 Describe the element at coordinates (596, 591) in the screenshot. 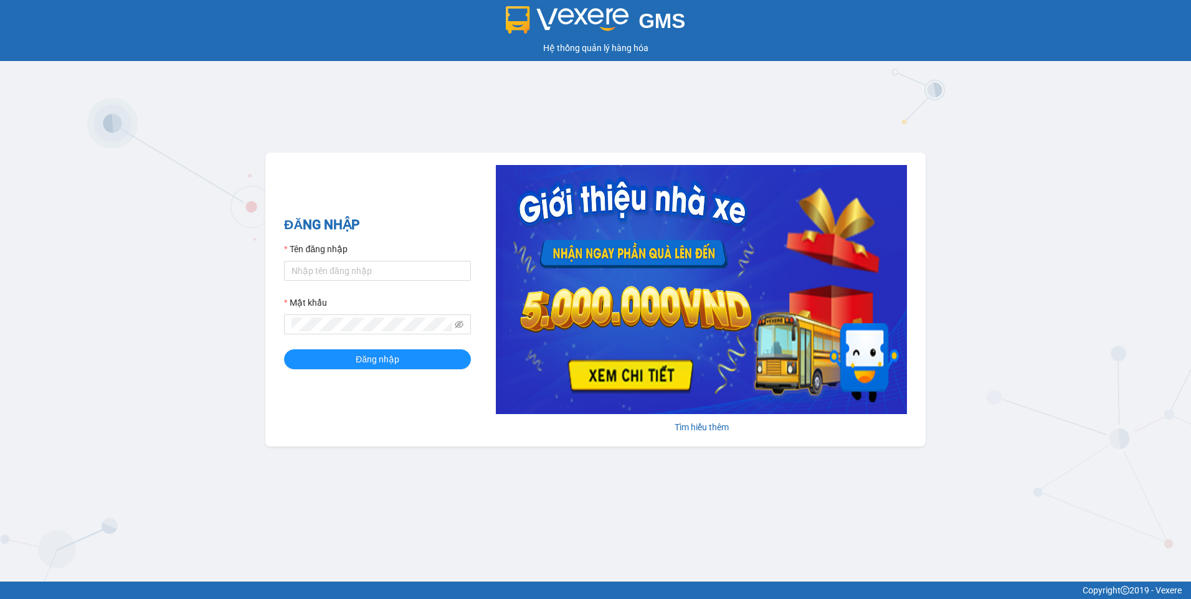

I see `div: Copyright 2019 - Vexere` at that location.